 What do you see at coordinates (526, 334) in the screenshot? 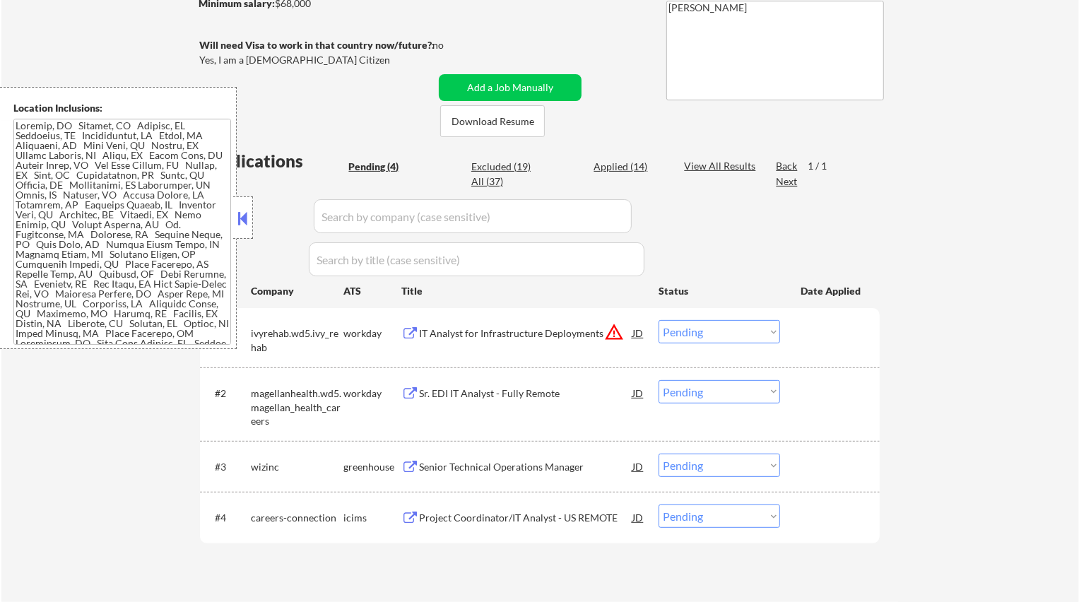
I see `div: IT Analyst for Infrastructure Deployments` at bounding box center [526, 334].